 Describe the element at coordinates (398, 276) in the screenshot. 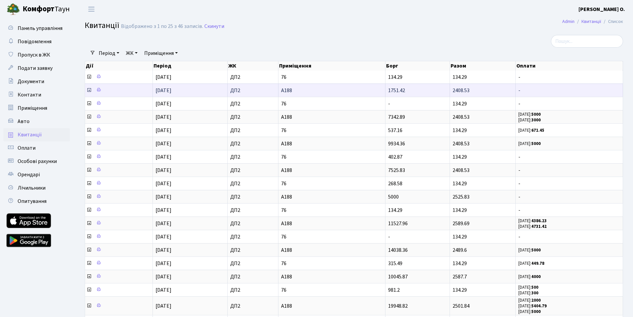

I see `span: 10045.87` at that location.